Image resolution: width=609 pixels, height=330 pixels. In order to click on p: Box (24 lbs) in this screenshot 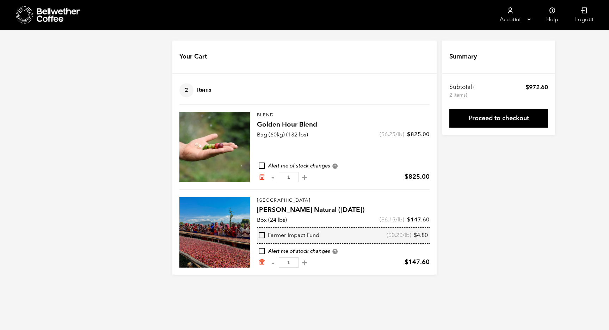, I will do `click(272, 220)`.